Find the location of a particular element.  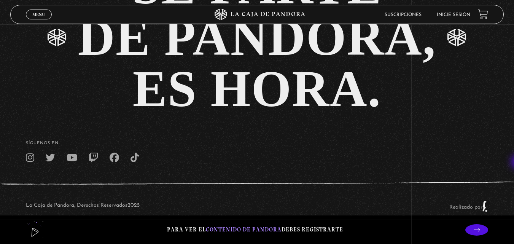

a: Realizado por is located at coordinates (469, 207).